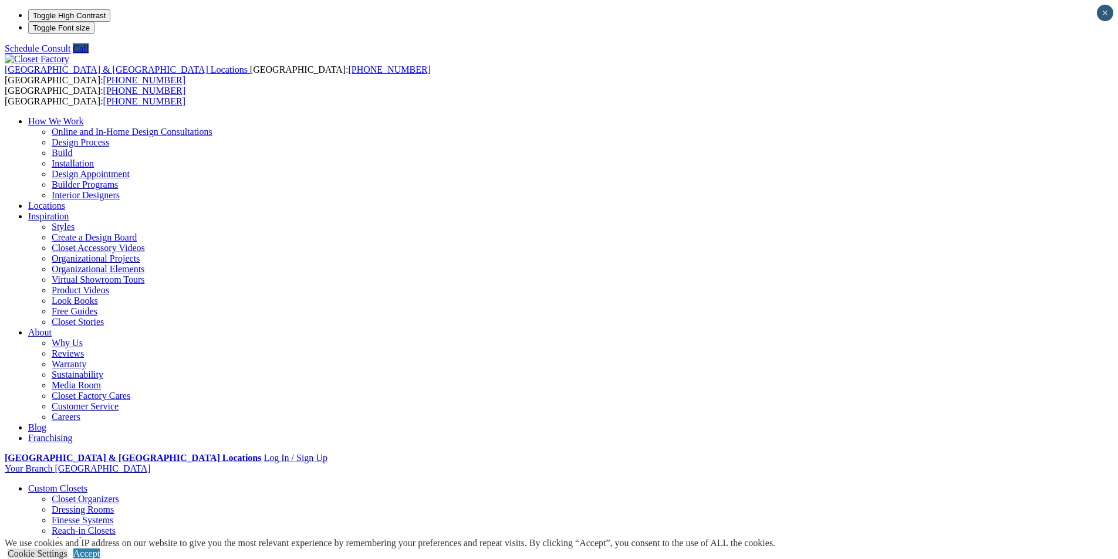 The image size is (1118, 559). What do you see at coordinates (77, 322) in the screenshot?
I see `a: Closet Stories` at bounding box center [77, 322].